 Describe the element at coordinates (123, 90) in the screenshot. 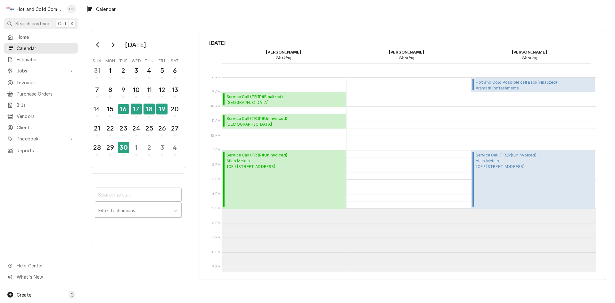

I see `div: 9` at that location.